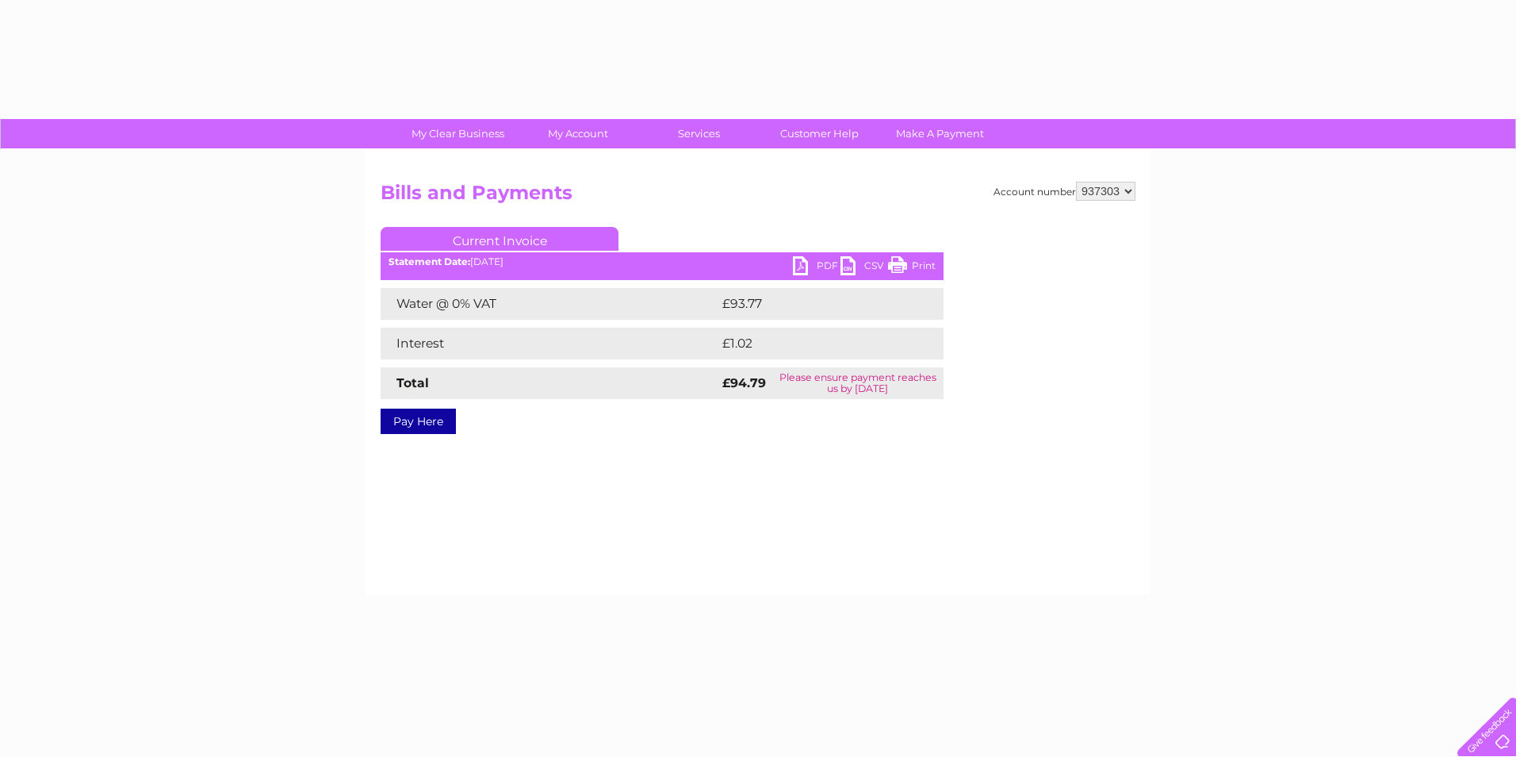 This screenshot has height=757, width=1516. I want to click on td: £1.02, so click(811, 343).